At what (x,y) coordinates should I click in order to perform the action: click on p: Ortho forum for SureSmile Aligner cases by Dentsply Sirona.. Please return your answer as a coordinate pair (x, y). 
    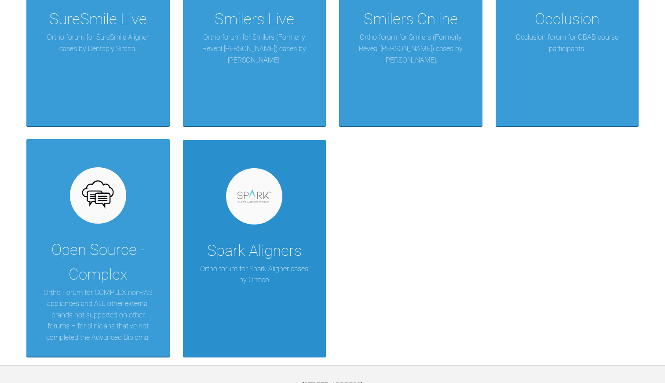
    Looking at the image, I should click on (98, 43).